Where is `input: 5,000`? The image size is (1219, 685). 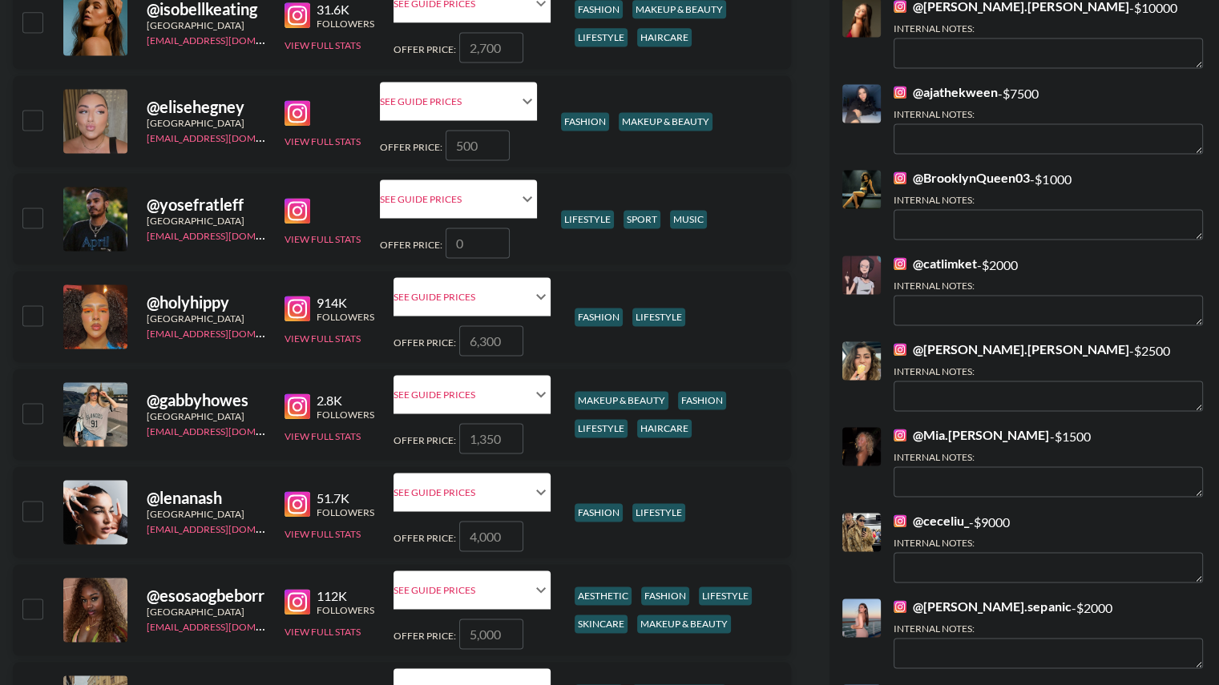 input: 5,000 is located at coordinates (491, 634).